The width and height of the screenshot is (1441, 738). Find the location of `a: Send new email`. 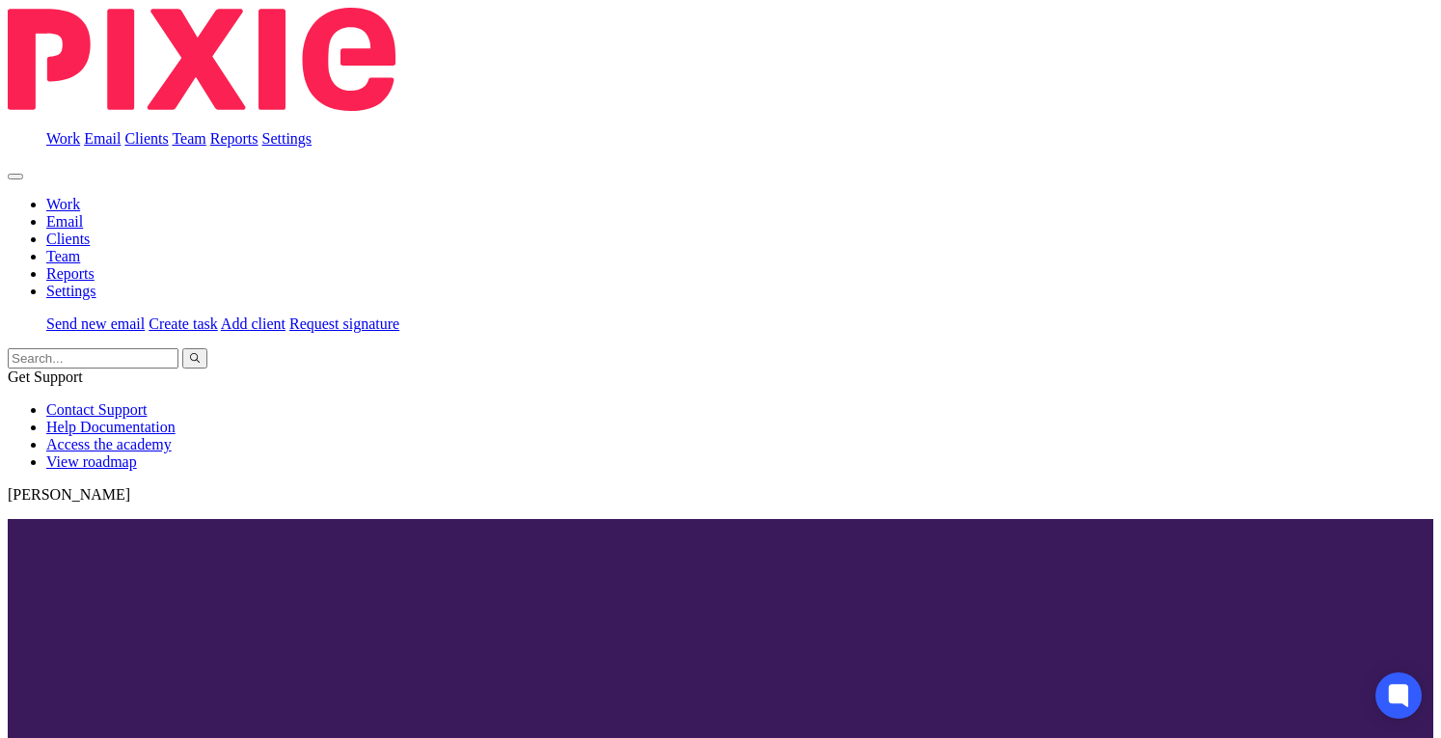

a: Send new email is located at coordinates (95, 323).